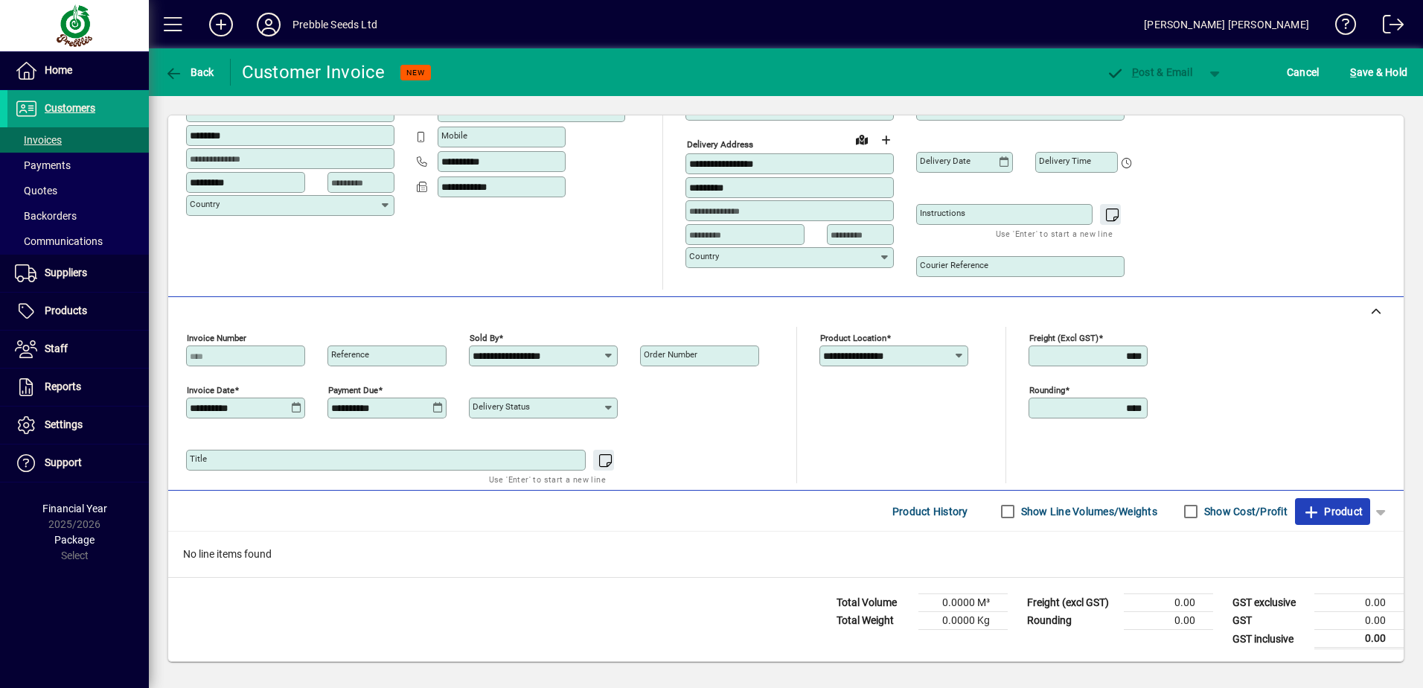 Image resolution: width=1423 pixels, height=688 pixels. What do you see at coordinates (63, 424) in the screenshot?
I see `span: Settings` at bounding box center [63, 424].